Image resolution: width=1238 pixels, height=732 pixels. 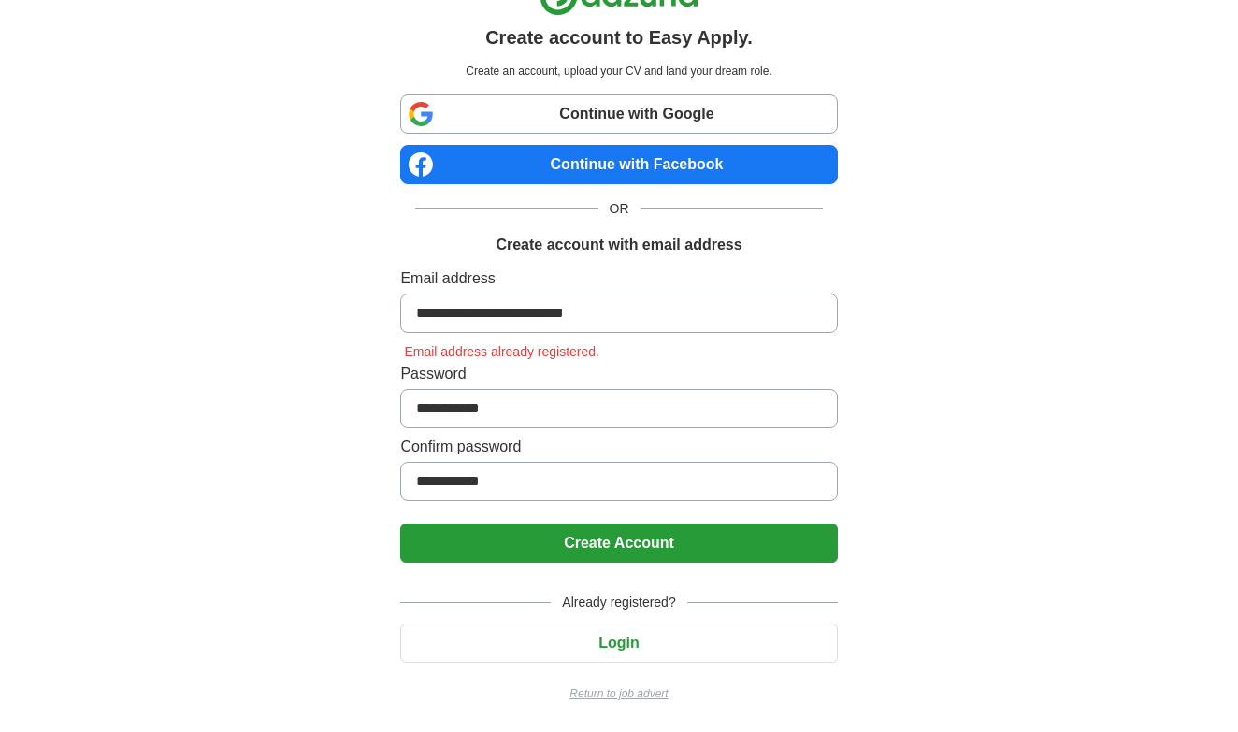 What do you see at coordinates (618, 694) in the screenshot?
I see `p: Return to job advert` at bounding box center [618, 694].